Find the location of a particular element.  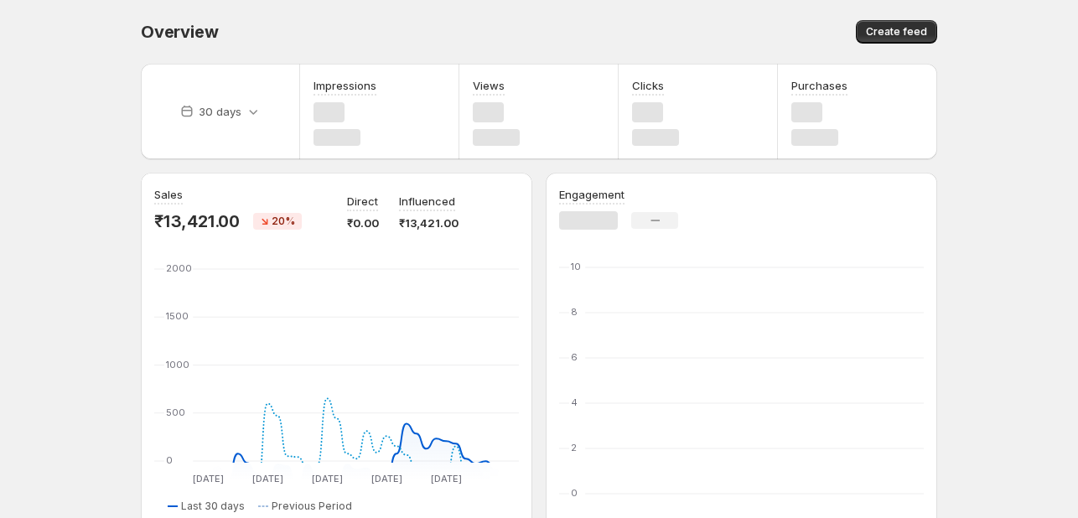

text: 6 is located at coordinates (574, 357).